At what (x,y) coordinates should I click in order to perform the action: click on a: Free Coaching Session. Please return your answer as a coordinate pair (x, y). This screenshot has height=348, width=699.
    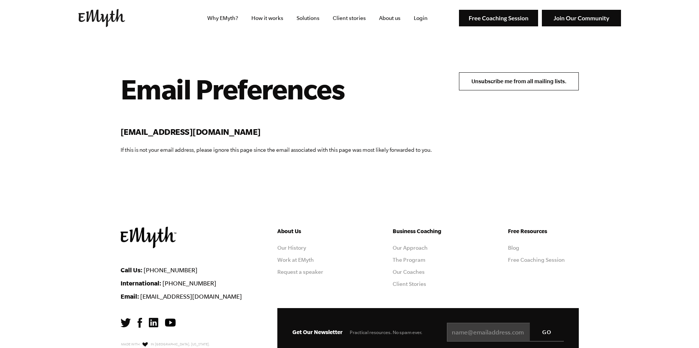
    Looking at the image, I should click on (536, 260).